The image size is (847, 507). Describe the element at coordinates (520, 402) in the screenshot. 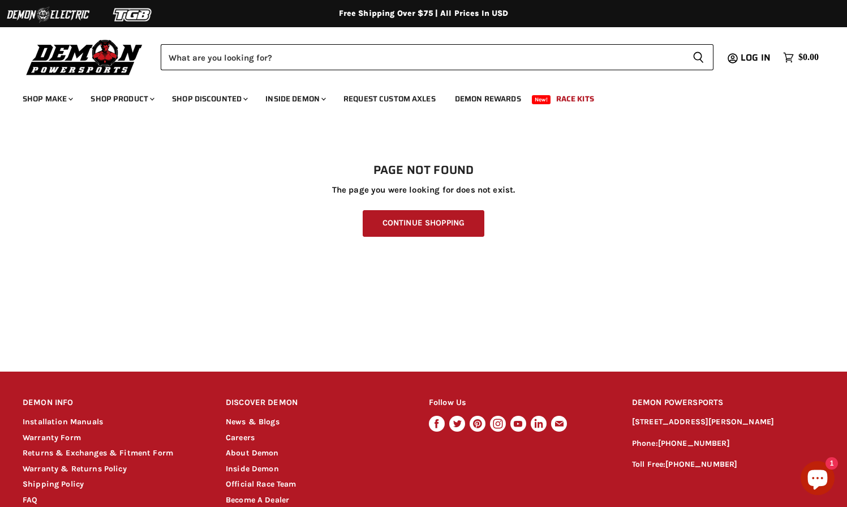

I see `h2: Follow Us` at that location.